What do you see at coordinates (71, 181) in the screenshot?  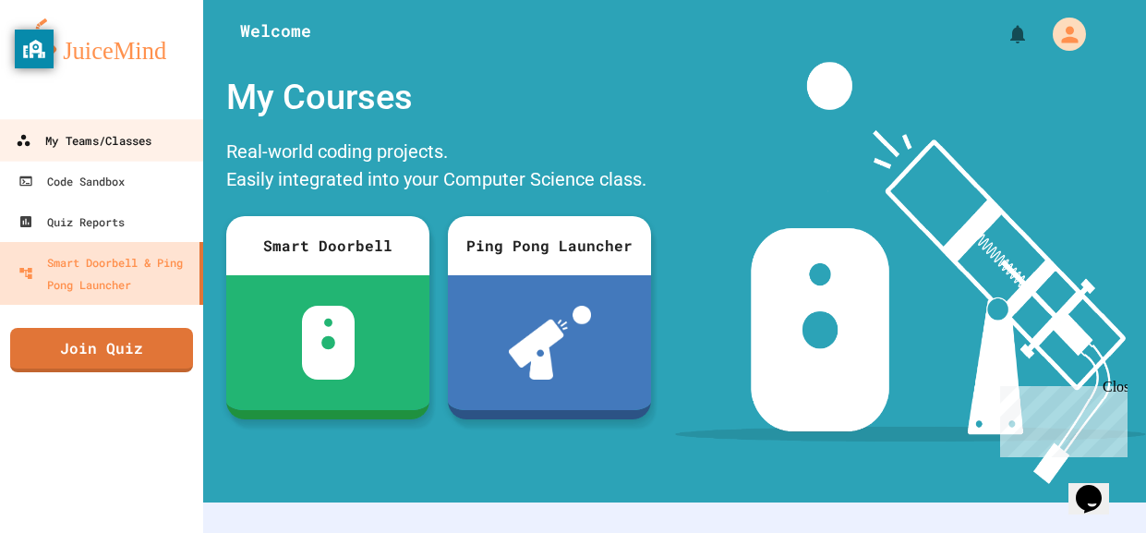 I see `div: Code Sandbox` at bounding box center [71, 181].